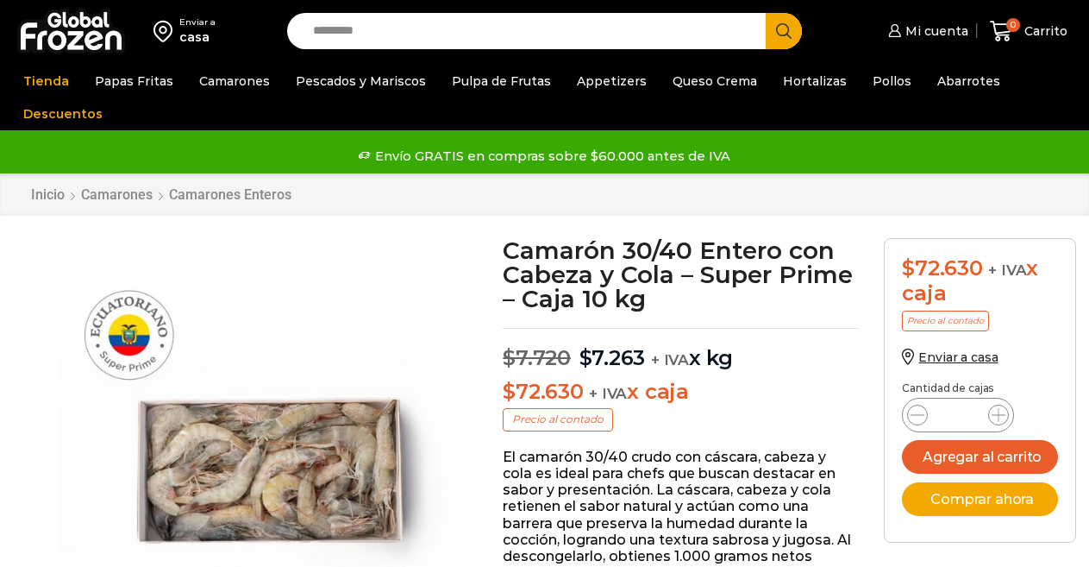 This screenshot has height=567, width=1089. Describe the element at coordinates (680, 274) in the screenshot. I see `h1: Camarón 30/40 Entero con Cabeza y Cola – Super Prime – Caja 10 kg` at that location.